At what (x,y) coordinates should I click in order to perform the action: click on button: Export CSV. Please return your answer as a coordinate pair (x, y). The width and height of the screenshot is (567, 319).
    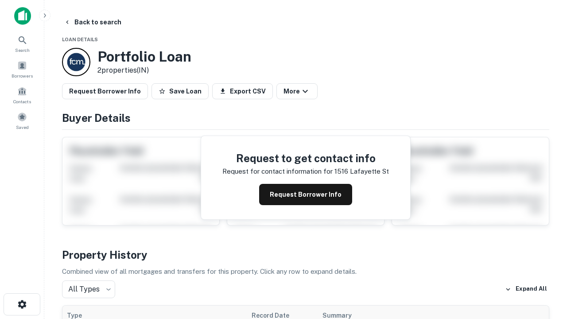
    Looking at the image, I should click on (242, 91).